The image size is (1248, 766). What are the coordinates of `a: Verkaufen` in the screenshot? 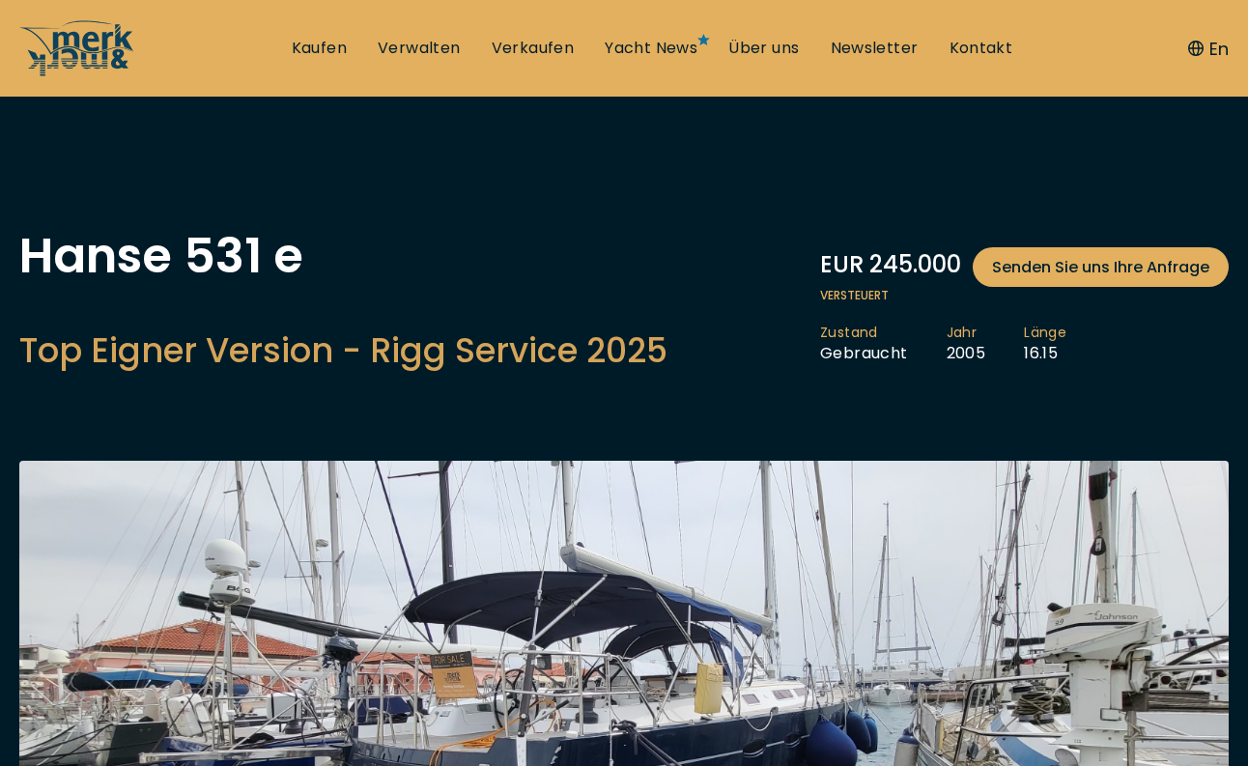 It's located at (533, 48).